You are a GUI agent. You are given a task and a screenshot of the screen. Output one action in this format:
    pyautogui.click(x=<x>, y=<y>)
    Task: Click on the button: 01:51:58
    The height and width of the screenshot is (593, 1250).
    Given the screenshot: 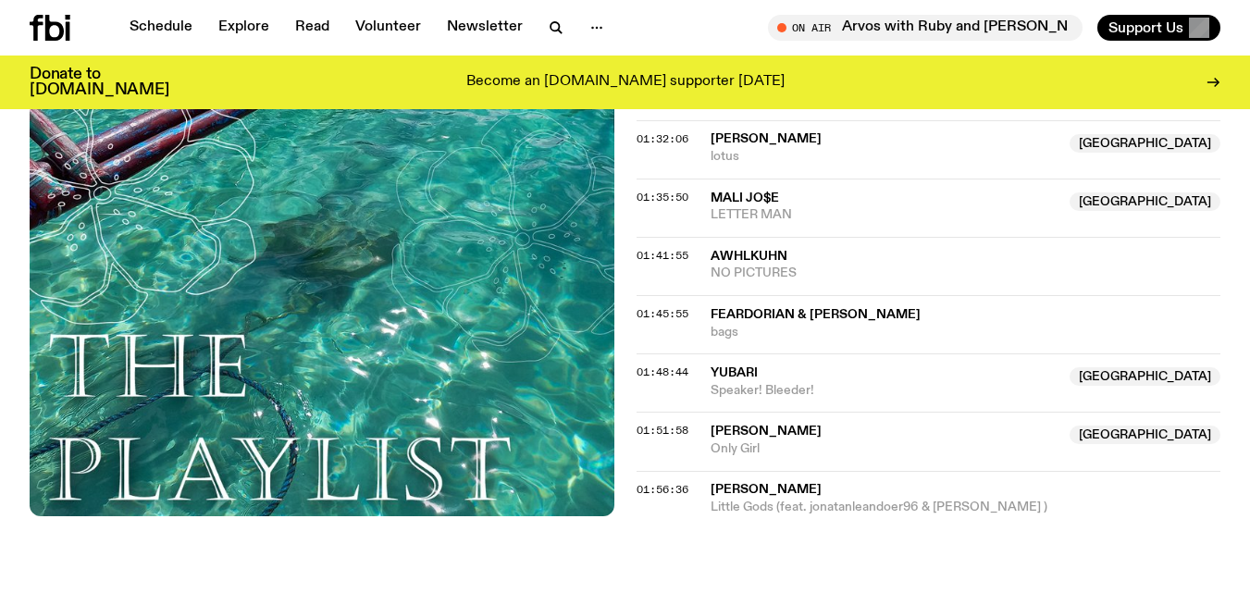 What is the action you would take?
    pyautogui.click(x=663, y=430)
    